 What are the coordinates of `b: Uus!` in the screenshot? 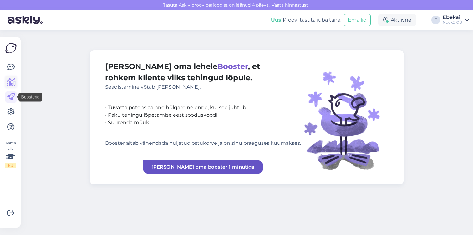 It's located at (277, 20).